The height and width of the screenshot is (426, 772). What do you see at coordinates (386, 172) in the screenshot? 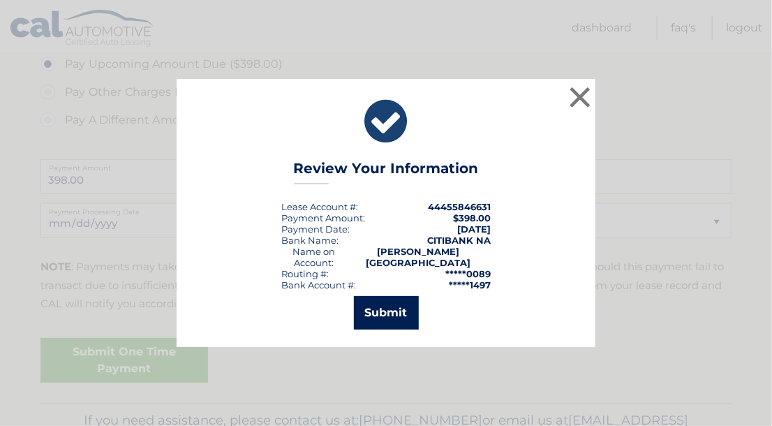
I see `h3: Review Your Information` at bounding box center [386, 172].